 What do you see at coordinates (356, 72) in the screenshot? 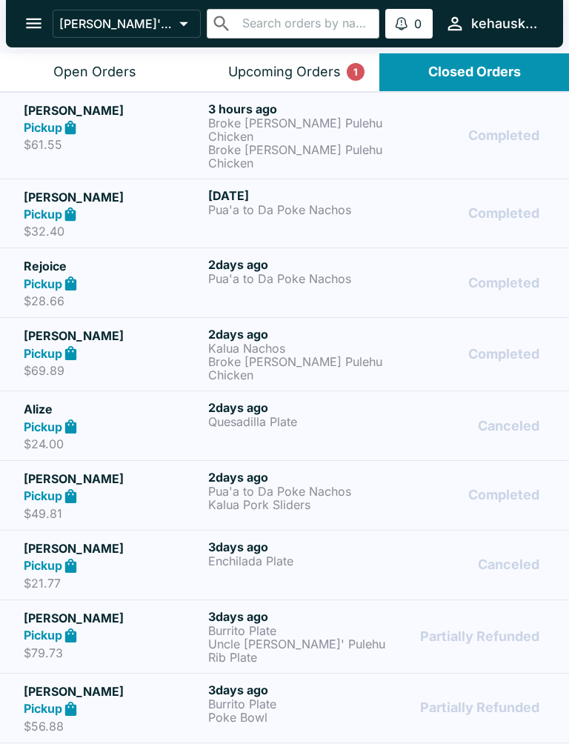
I see `p: 1` at bounding box center [356, 72].